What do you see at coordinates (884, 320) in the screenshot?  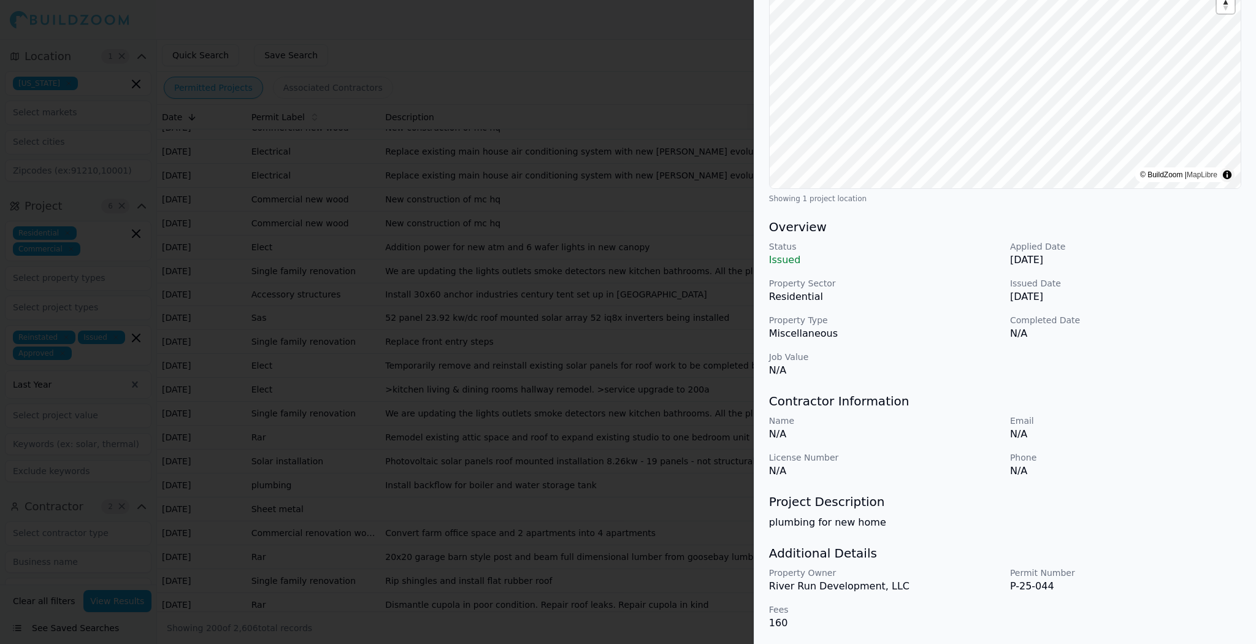 I see `p: Property Type` at bounding box center [884, 320].